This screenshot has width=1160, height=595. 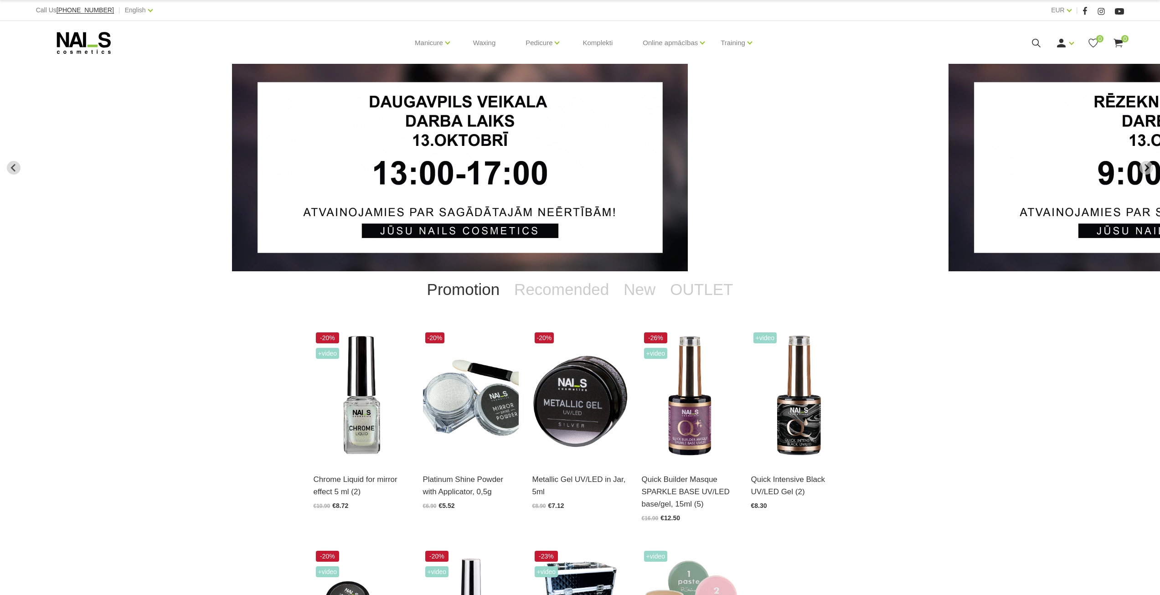 I want to click on a: Manicure, so click(x=429, y=43).